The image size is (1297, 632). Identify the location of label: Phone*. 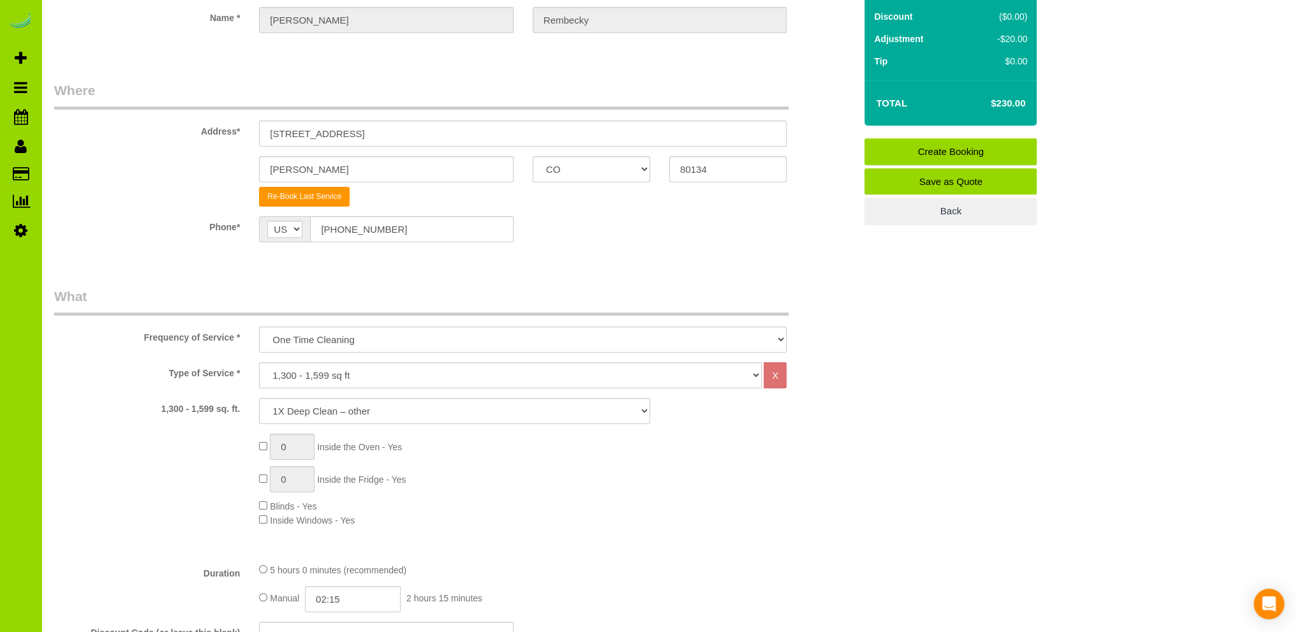
(147, 225).